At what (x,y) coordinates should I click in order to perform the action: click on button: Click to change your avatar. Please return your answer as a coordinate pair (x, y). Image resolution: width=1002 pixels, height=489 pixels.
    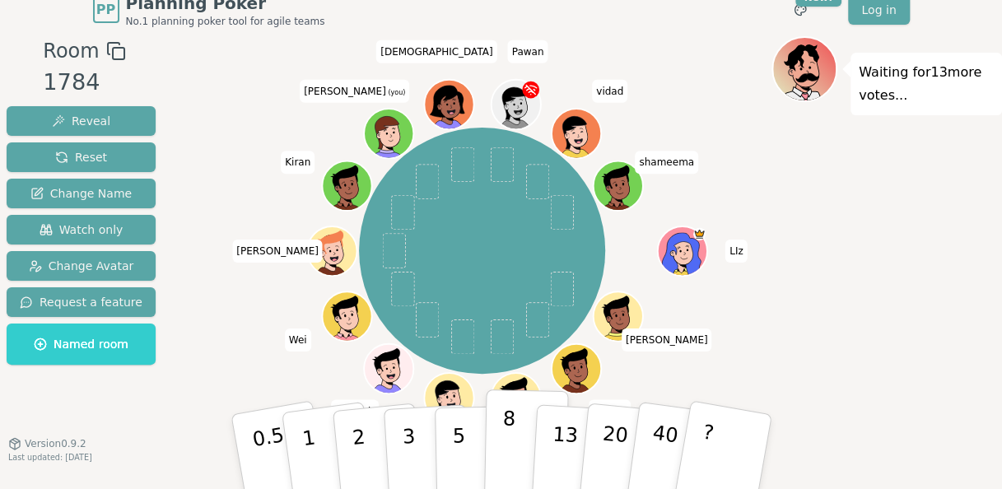
    Looking at the image, I should click on (388, 133).